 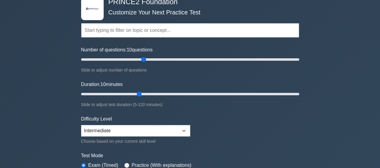 I want to click on label: Test Mode, so click(x=190, y=156).